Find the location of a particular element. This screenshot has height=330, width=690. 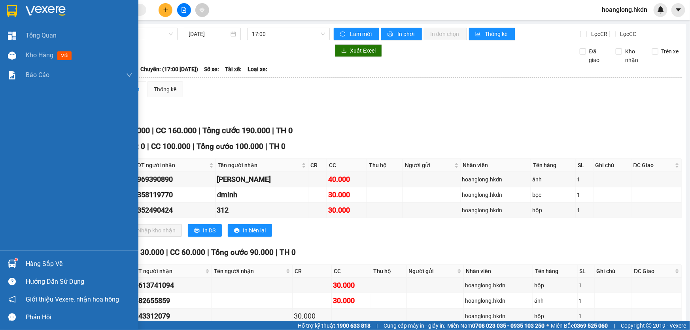

span: CC 60.000 is located at coordinates (188, 252).